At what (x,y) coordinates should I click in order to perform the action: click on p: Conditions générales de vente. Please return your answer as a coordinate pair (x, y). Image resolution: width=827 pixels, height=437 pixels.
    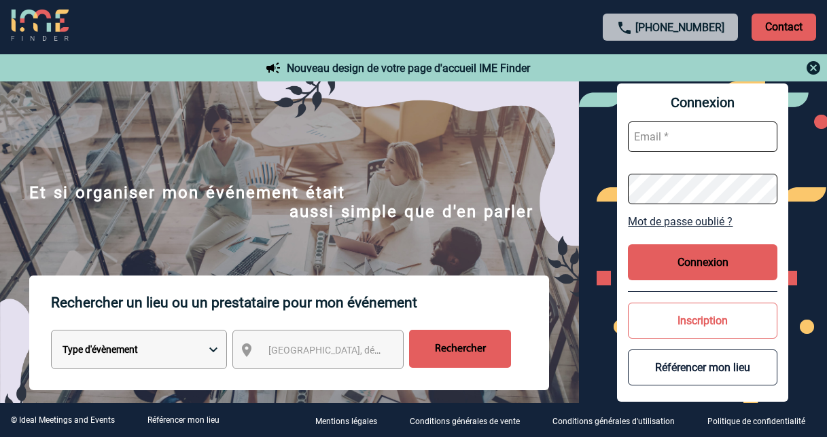
    Looking at the image, I should click on (465, 422).